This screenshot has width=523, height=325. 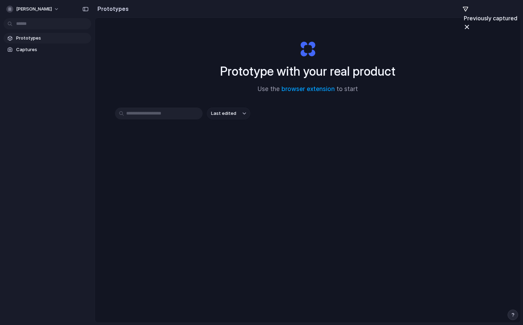 What do you see at coordinates (52, 38) in the screenshot?
I see `span: Prototypes` at bounding box center [52, 38].